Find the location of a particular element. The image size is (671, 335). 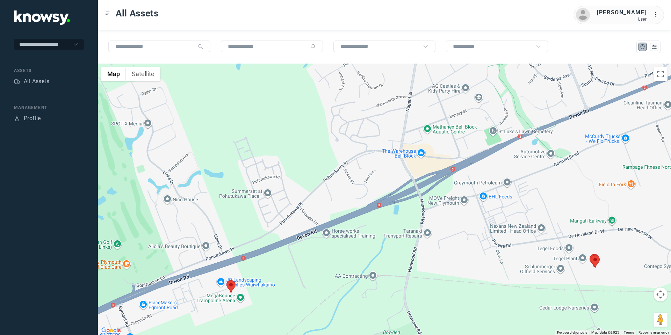

a: AssetsAll Assets is located at coordinates (31, 81).